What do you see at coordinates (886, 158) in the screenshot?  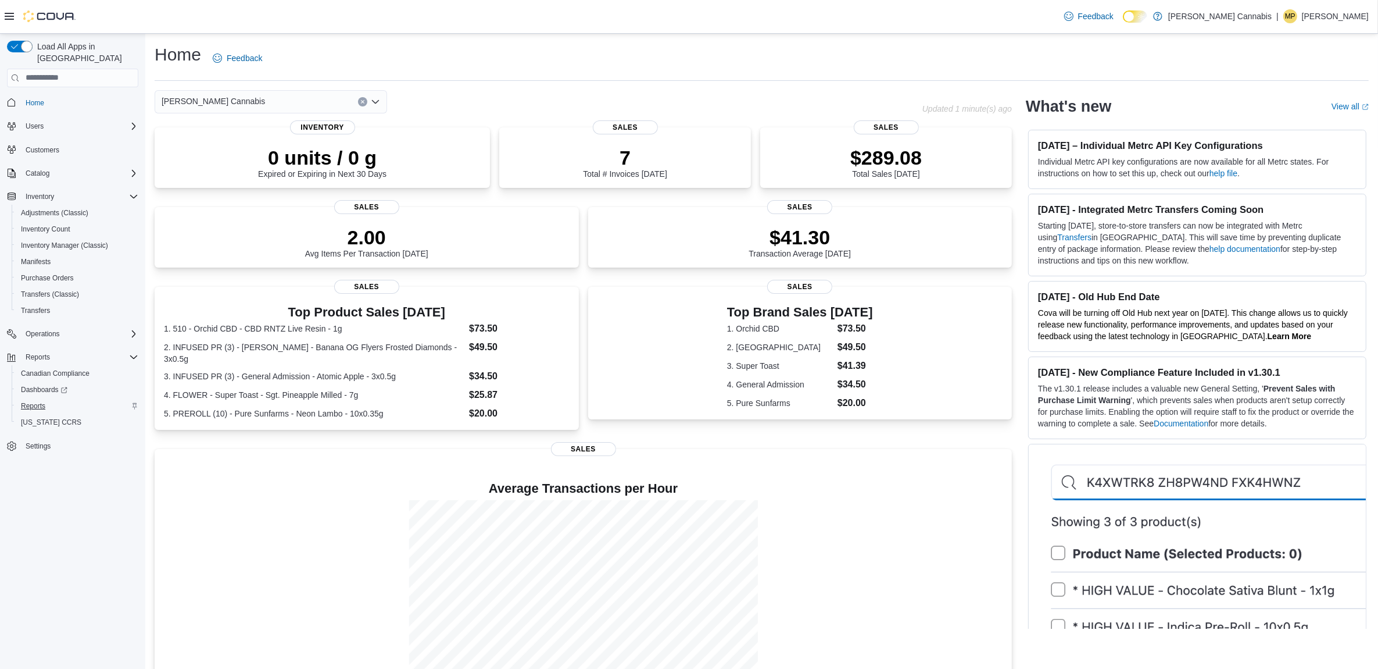 I see `p: $289.08` at bounding box center [886, 158].